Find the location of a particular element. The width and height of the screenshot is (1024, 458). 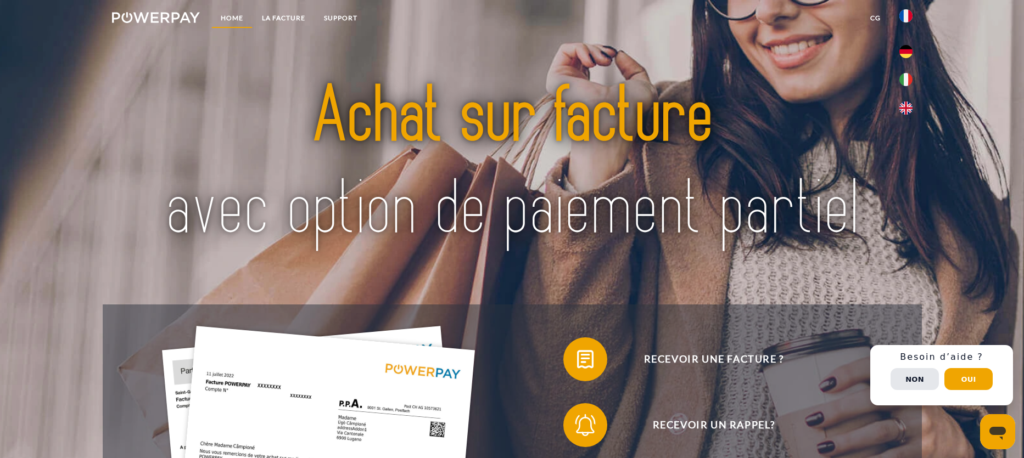

span: Recevoir une facture ? is located at coordinates (713, 359).